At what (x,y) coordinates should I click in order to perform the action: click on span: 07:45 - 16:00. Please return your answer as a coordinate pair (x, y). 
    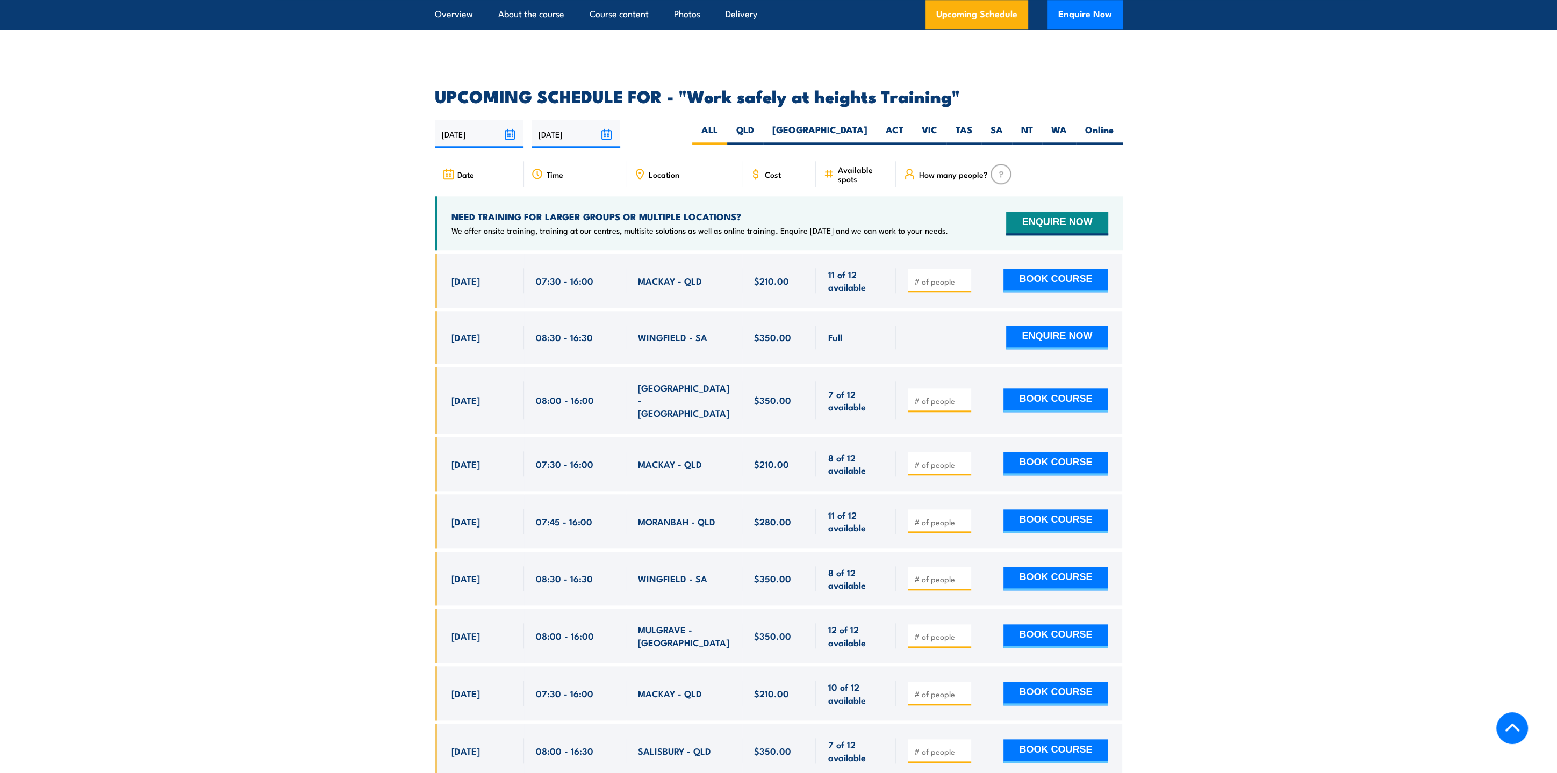
    Looking at the image, I should click on (564, 521).